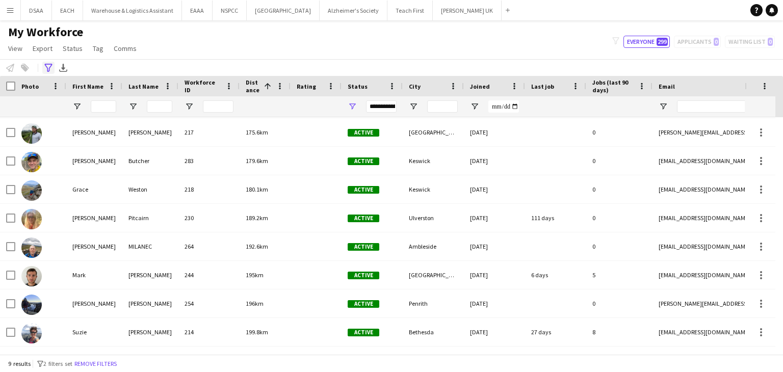  What do you see at coordinates (555, 275) in the screenshot?
I see `div: 6 days` at bounding box center [555, 275].